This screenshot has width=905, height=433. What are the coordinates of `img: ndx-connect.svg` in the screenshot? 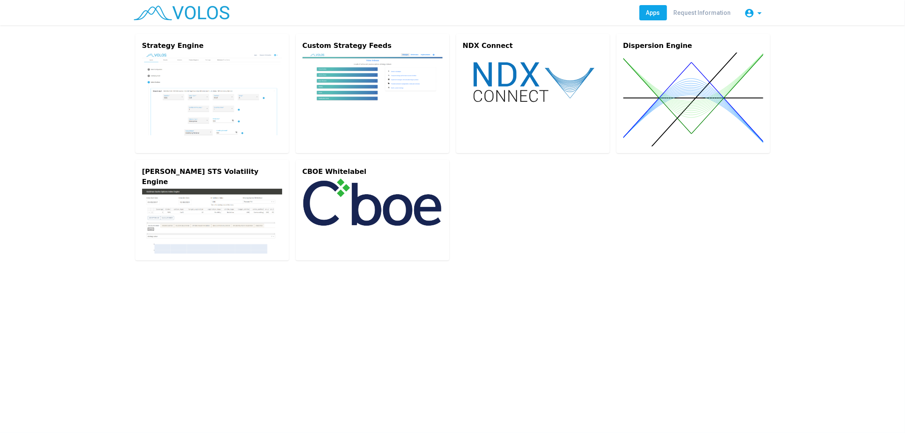 It's located at (533, 81).